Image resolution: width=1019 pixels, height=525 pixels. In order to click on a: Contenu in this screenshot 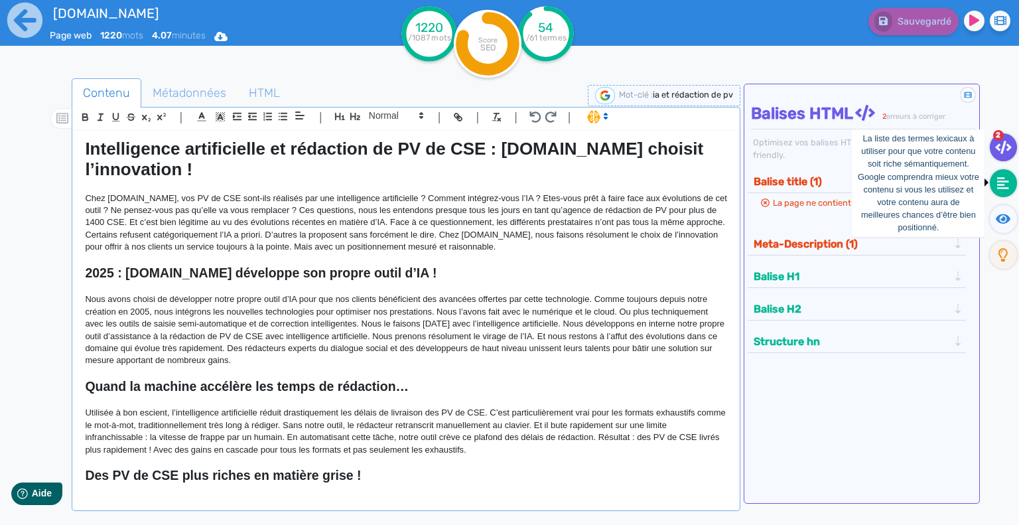, I will do `click(106, 93)`.